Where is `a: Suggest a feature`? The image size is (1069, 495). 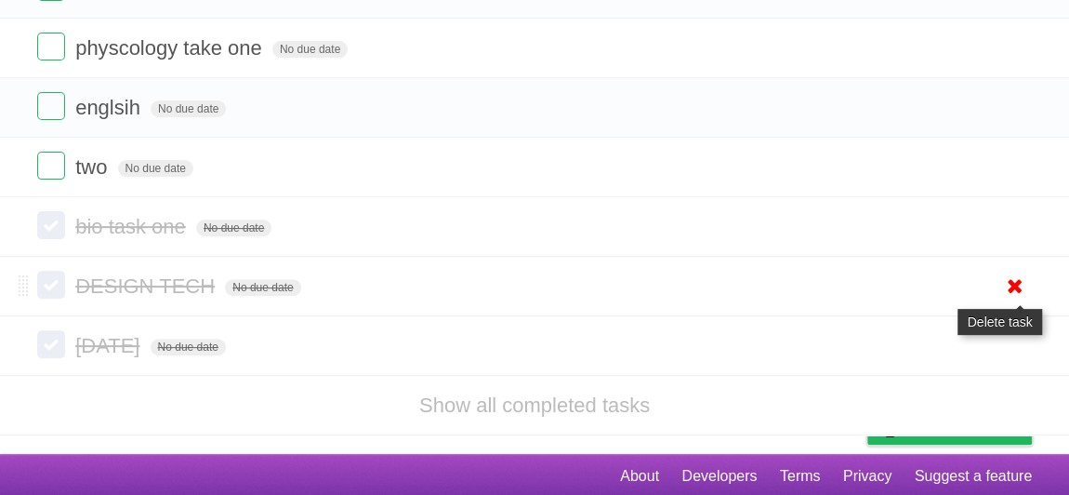 a: Suggest a feature is located at coordinates (973, 476).